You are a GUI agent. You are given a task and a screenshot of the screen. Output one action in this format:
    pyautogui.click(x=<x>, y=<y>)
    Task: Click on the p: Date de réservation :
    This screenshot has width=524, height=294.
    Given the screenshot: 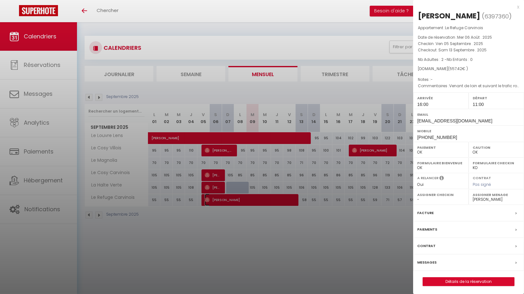 What is the action you would take?
    pyautogui.click(x=469, y=37)
    